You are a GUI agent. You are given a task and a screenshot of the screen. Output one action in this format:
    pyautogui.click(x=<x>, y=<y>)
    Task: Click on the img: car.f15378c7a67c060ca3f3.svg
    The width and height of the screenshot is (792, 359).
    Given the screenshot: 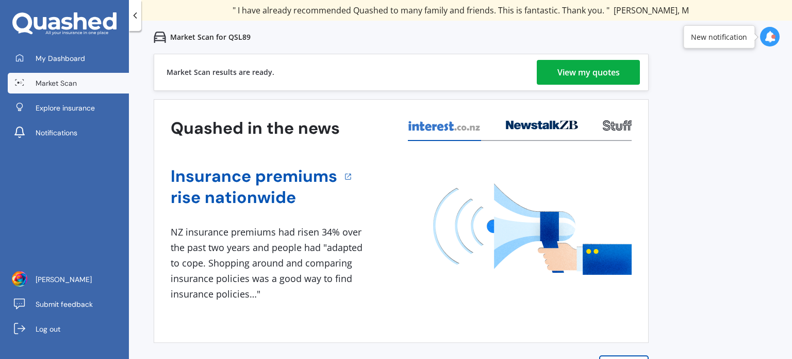 What is the action you would take?
    pyautogui.click(x=160, y=37)
    